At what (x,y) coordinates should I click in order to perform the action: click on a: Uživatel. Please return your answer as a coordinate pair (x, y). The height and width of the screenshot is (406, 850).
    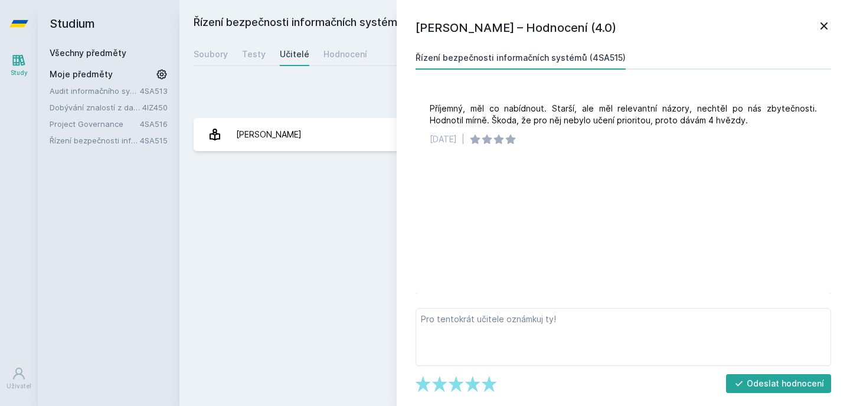
    Looking at the image, I should click on (19, 379).